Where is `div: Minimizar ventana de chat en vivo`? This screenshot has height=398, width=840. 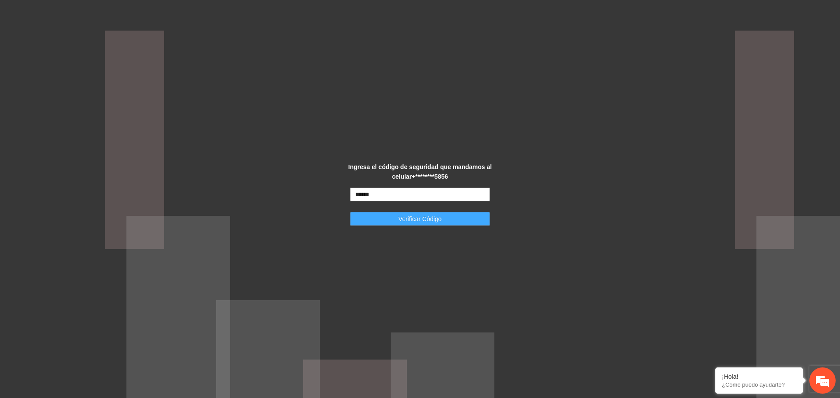
div: Minimizar ventana de chat en vivo is located at coordinates (154, 15).